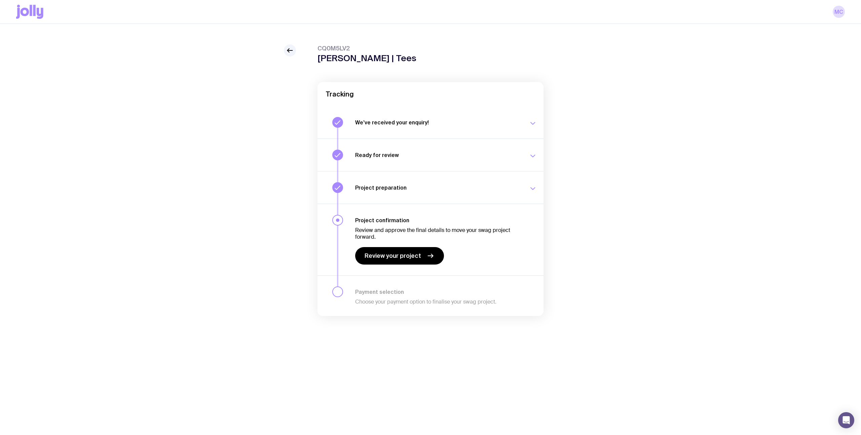 Image resolution: width=861 pixels, height=435 pixels. I want to click on p: Choose your payment option to finalise your swag project., so click(438, 302).